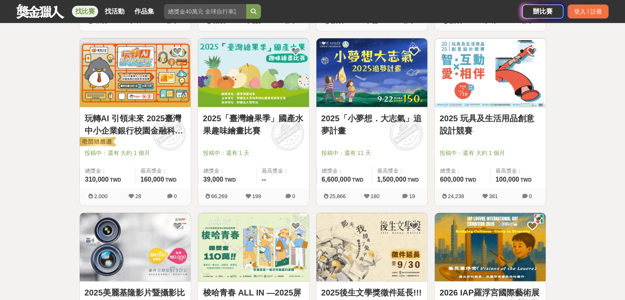 This screenshot has width=625, height=300. What do you see at coordinates (135, 124) in the screenshot?
I see `a: 玩轉AI 引領未來 2025臺灣中小企業銀行校園金融科技創意挑戰賽` at bounding box center [135, 124].